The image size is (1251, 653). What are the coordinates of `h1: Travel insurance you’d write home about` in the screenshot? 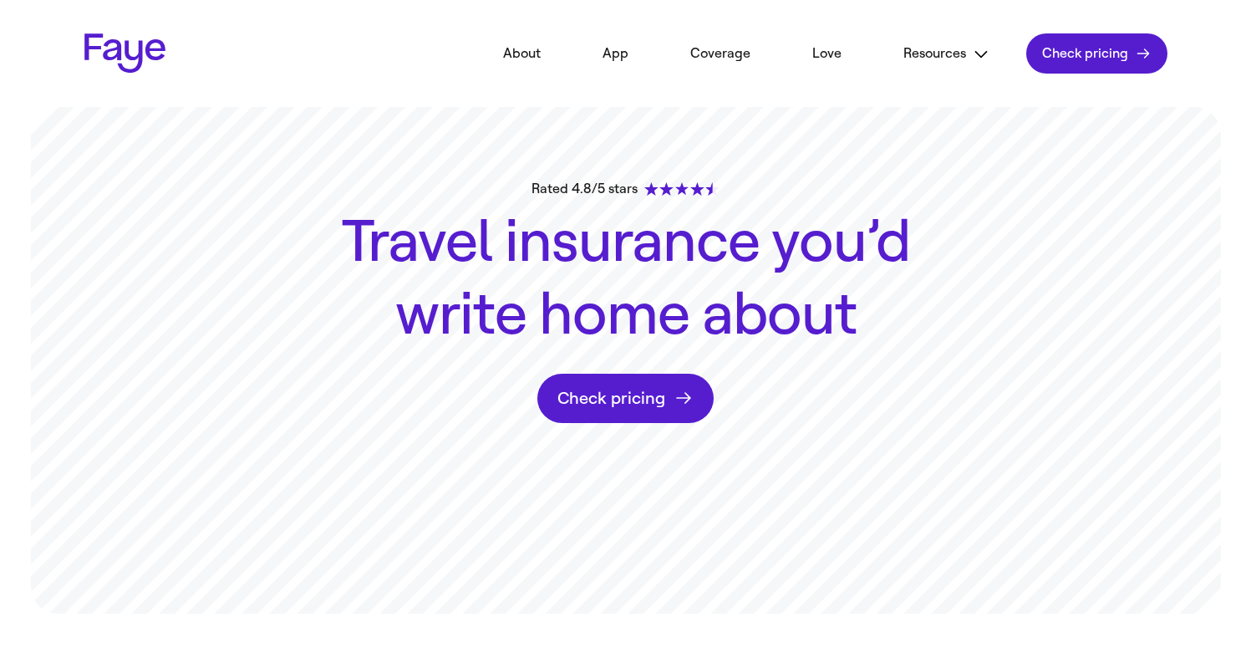 It's located at (626, 278).